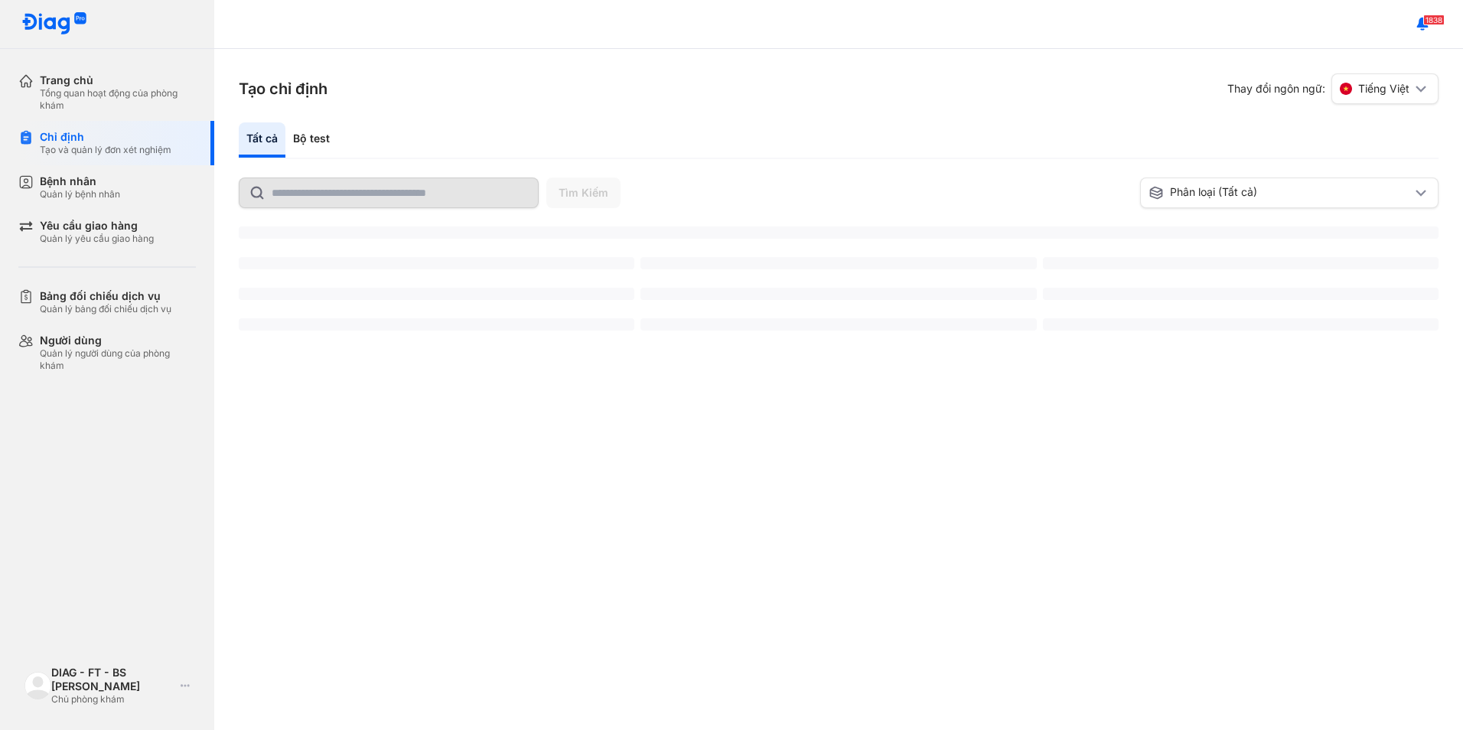 The height and width of the screenshot is (730, 1463). What do you see at coordinates (80, 181) in the screenshot?
I see `div: Bệnh nhân` at bounding box center [80, 181].